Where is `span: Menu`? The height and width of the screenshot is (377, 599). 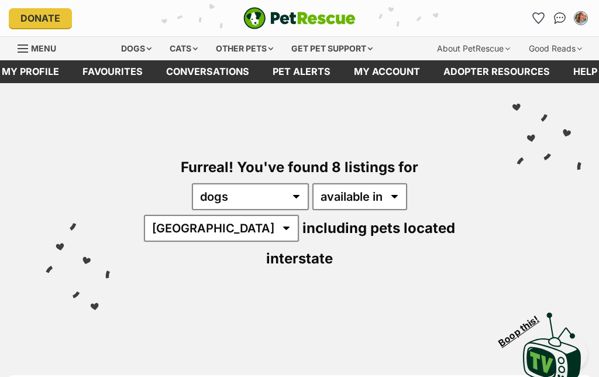
span: Menu is located at coordinates (43, 48).